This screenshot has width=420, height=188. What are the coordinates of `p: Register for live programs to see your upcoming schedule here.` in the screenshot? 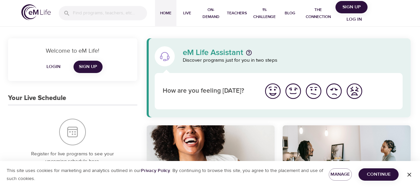 It's located at (72, 158).